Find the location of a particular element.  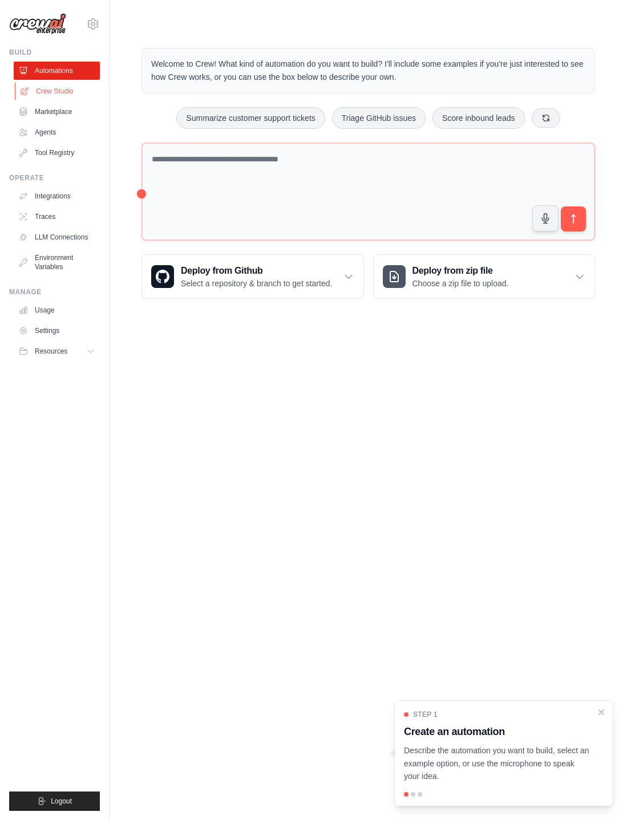

h3: Deploy from Github is located at coordinates (256, 271).